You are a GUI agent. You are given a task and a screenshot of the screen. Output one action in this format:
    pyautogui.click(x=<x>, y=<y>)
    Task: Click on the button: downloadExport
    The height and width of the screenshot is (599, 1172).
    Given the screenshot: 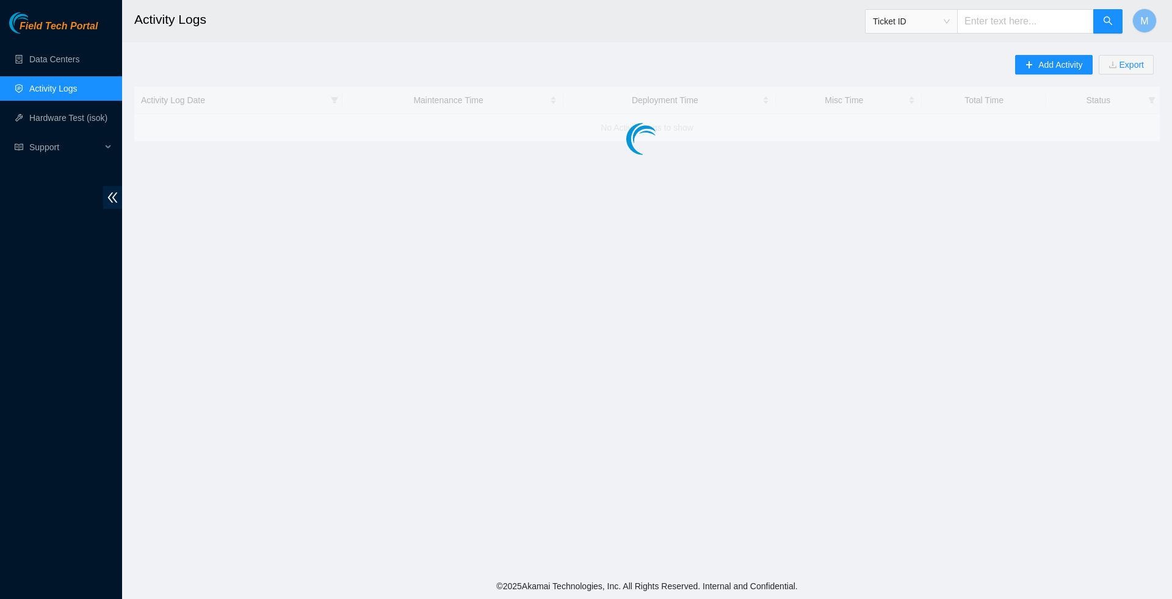 What is the action you would take?
    pyautogui.click(x=1126, y=65)
    